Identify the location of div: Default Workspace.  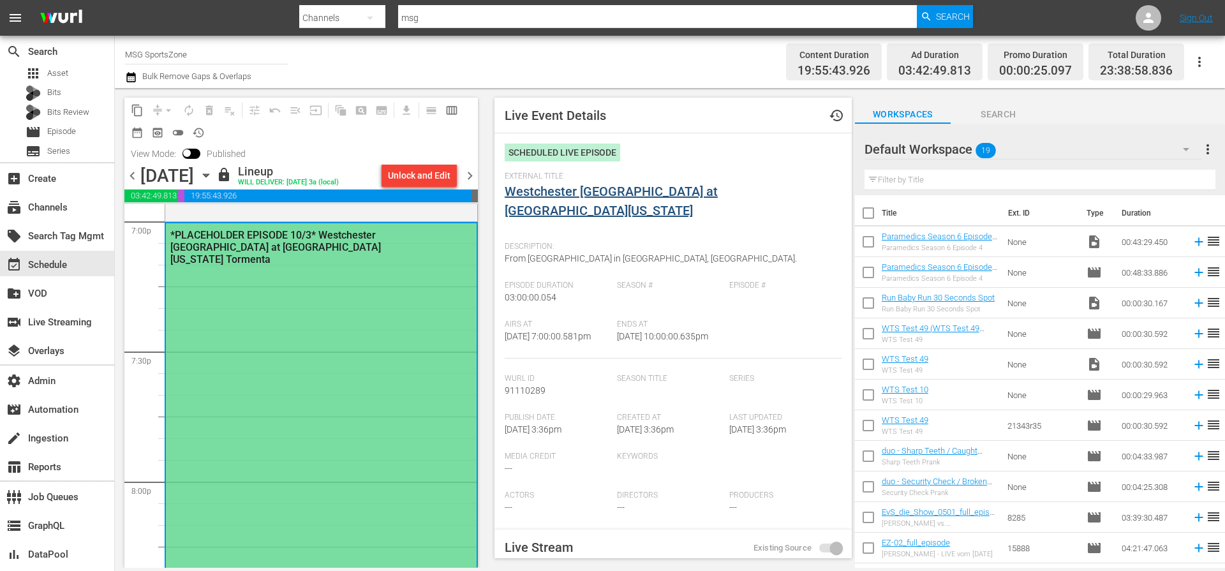
(1033, 149).